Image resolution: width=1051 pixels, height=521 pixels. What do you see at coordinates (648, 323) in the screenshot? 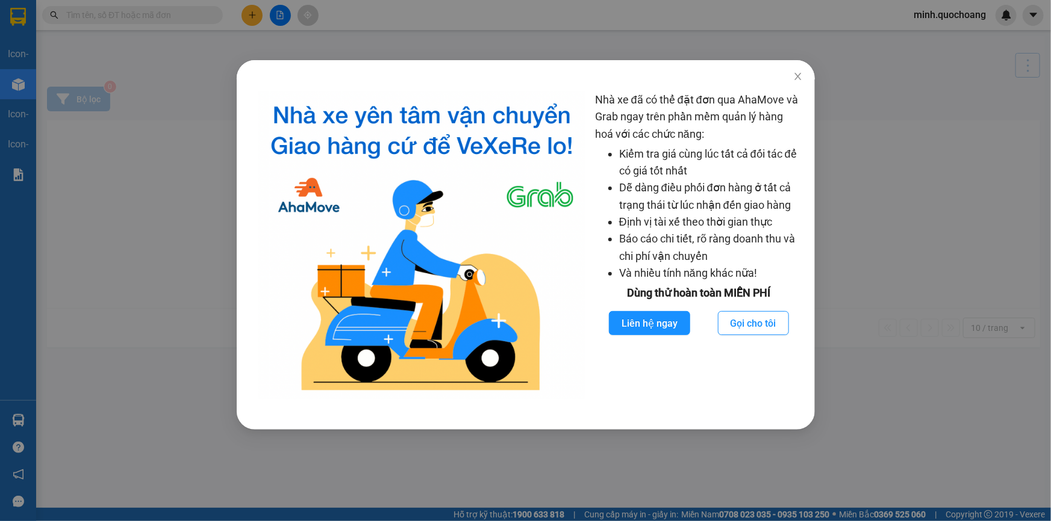
I see `span: Liên hệ ngay` at bounding box center [648, 323].